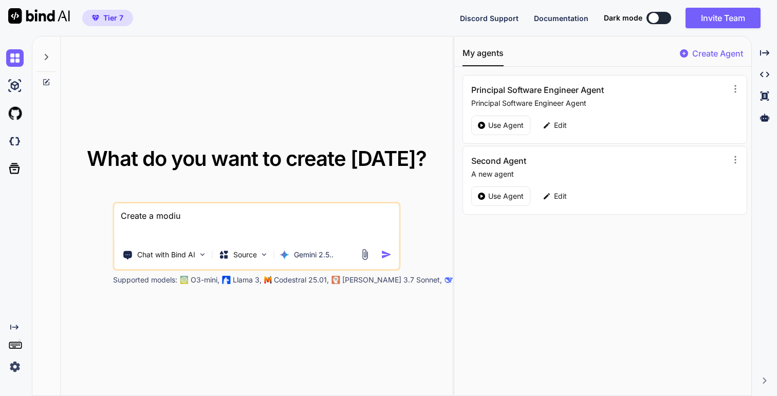  Describe the element at coordinates (561, 161) in the screenshot. I see `h3: Second Agent` at that location.